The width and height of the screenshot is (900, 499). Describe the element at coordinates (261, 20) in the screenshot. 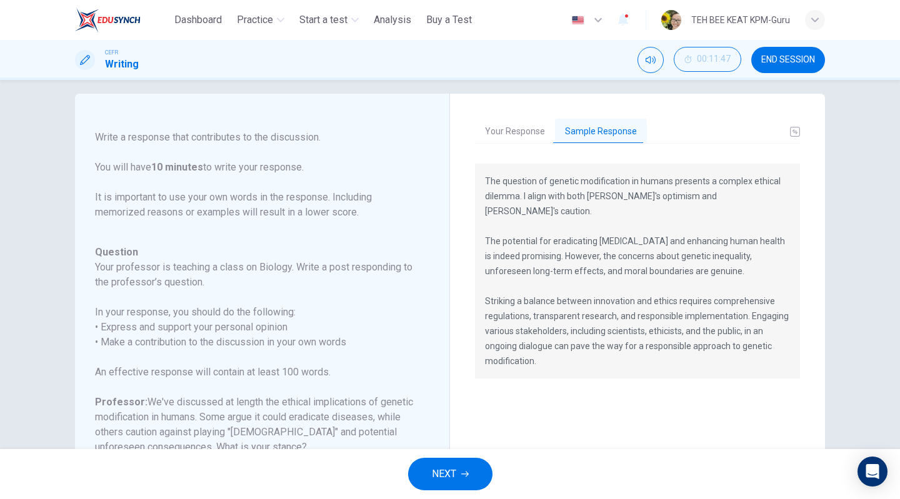

I see `button: Practice` at that location.